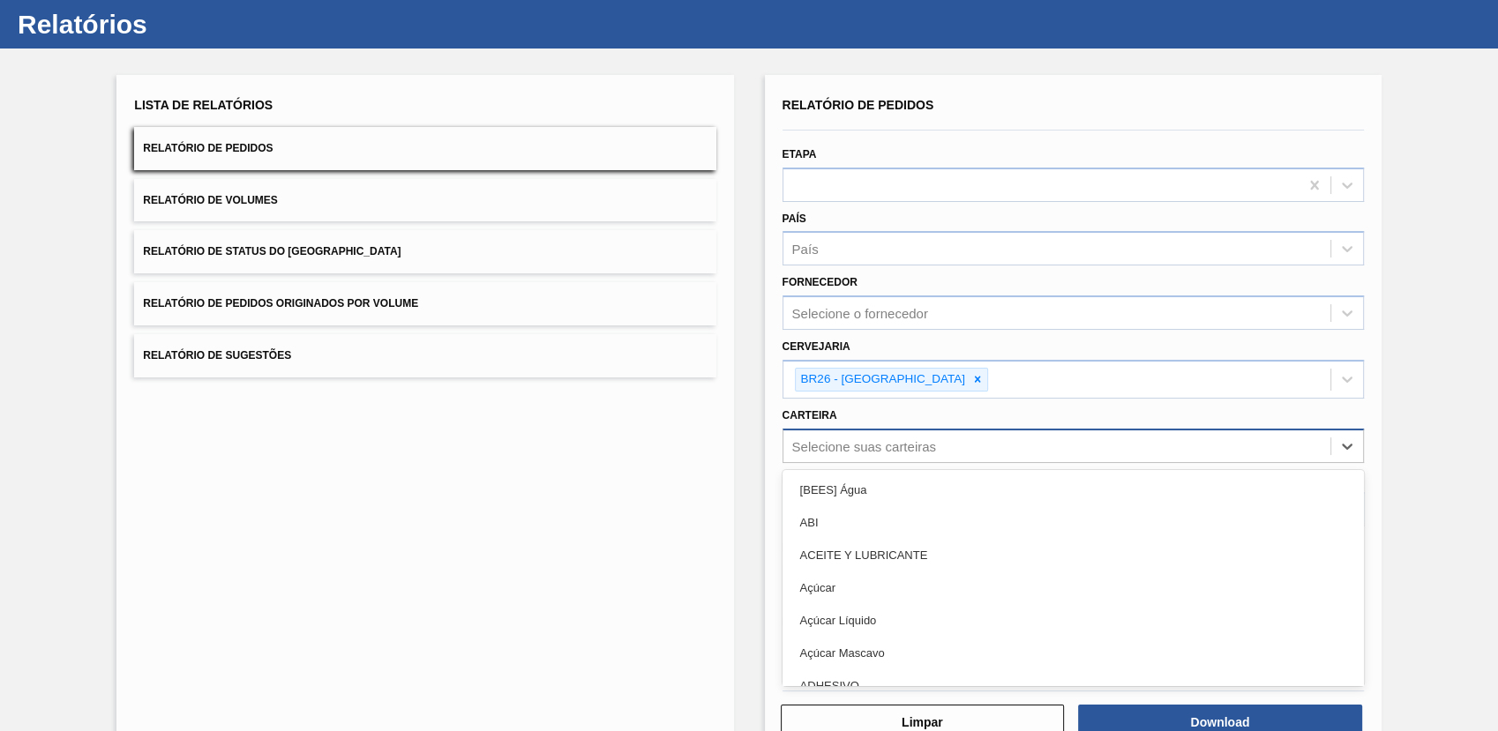  I want to click on button: Relatório de Pedidos, so click(424, 148).